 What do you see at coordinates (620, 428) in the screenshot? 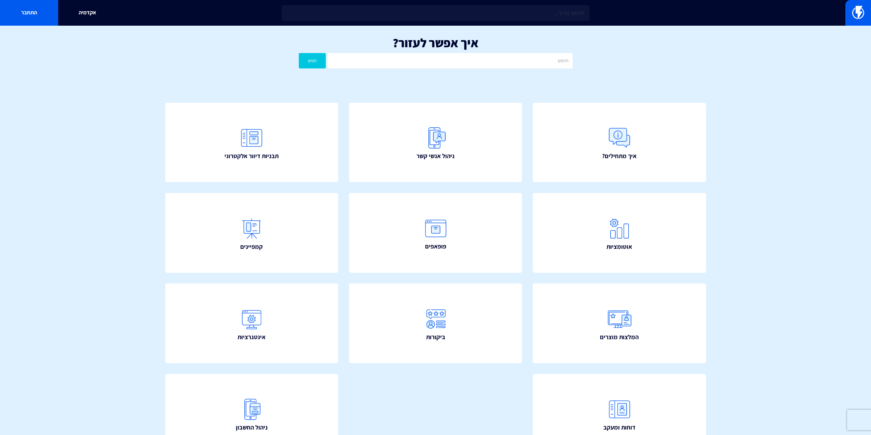
I see `span: דוחות ומעקב` at bounding box center [620, 428].